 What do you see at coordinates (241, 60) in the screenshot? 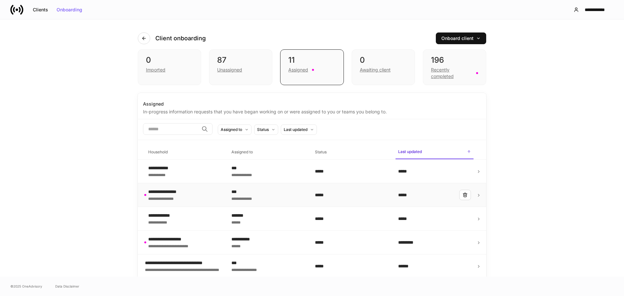
I see `div: 87` at bounding box center [241, 60].